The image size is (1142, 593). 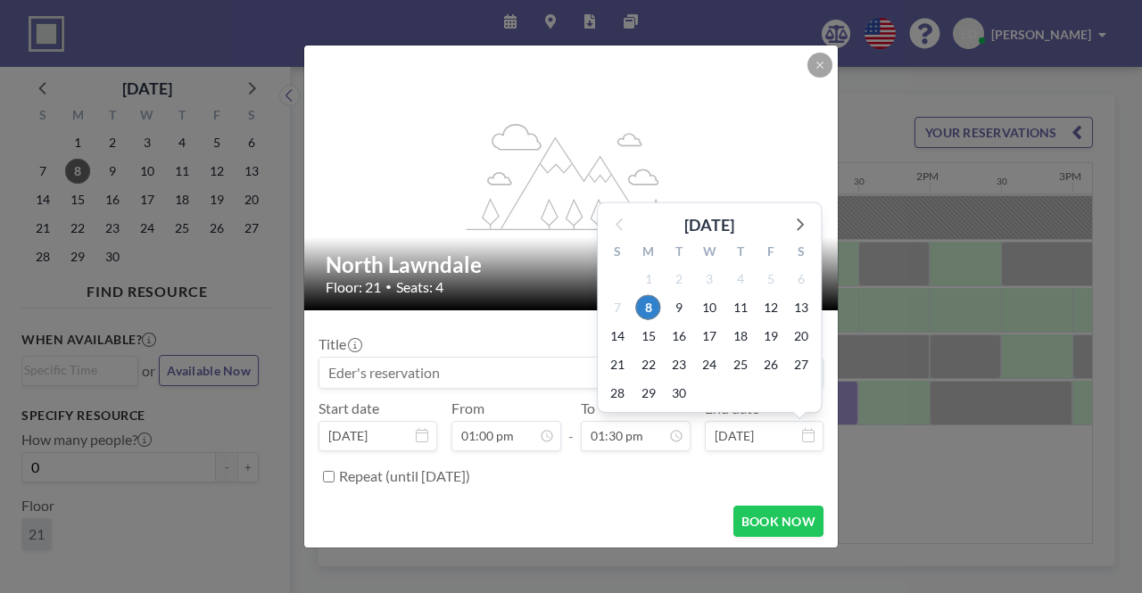 I want to click on span: Monday, September 15, 2025, so click(x=649, y=336).